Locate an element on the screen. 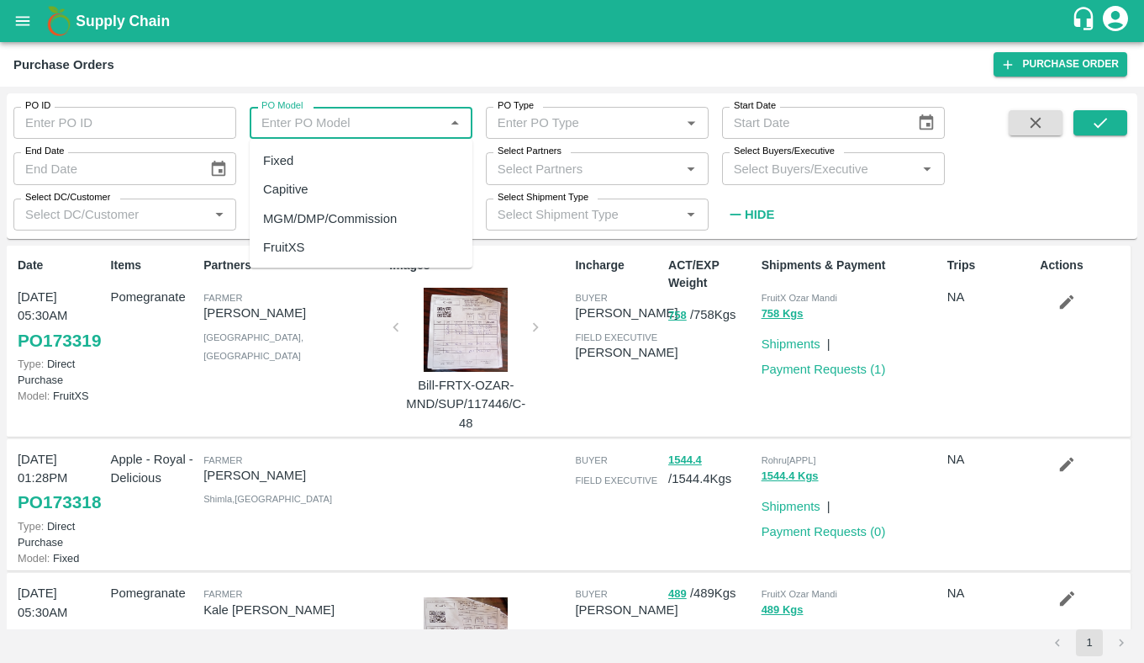  img: logo is located at coordinates (59, 21).